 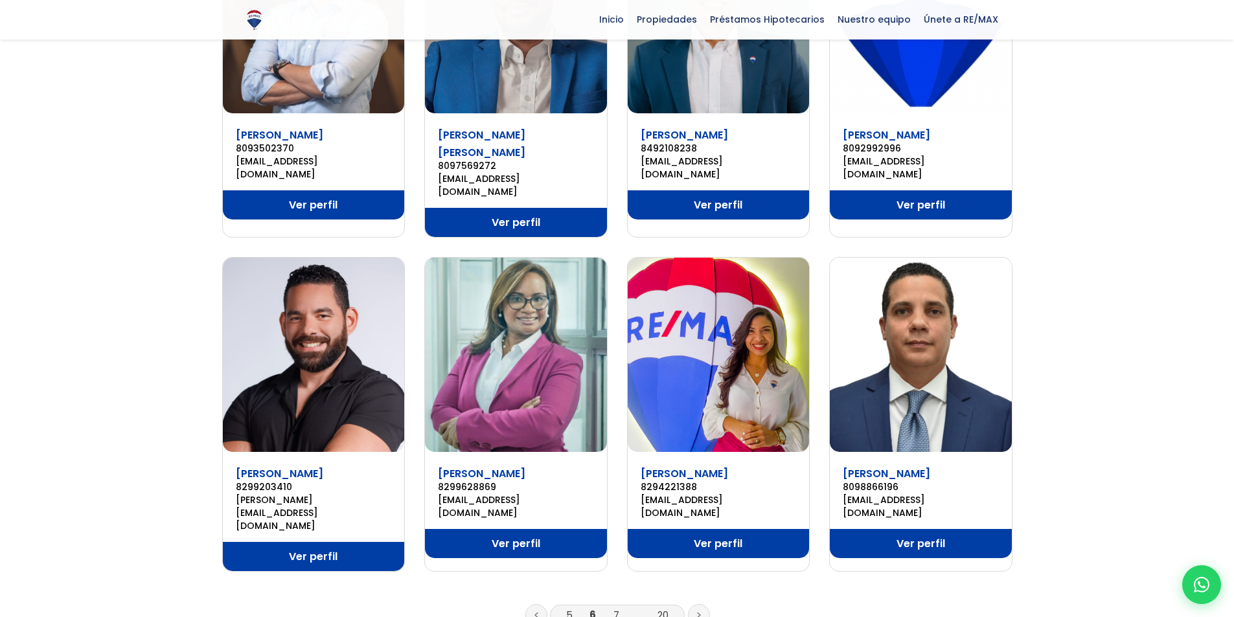 I want to click on img: Gustavo Herrera, so click(x=920, y=355).